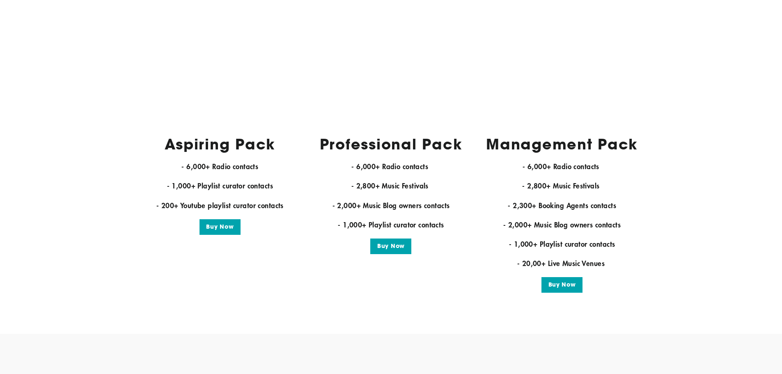  Describe the element at coordinates (561, 263) in the screenshot. I see `strong: - 20,00+ Live Music Venues` at that location.